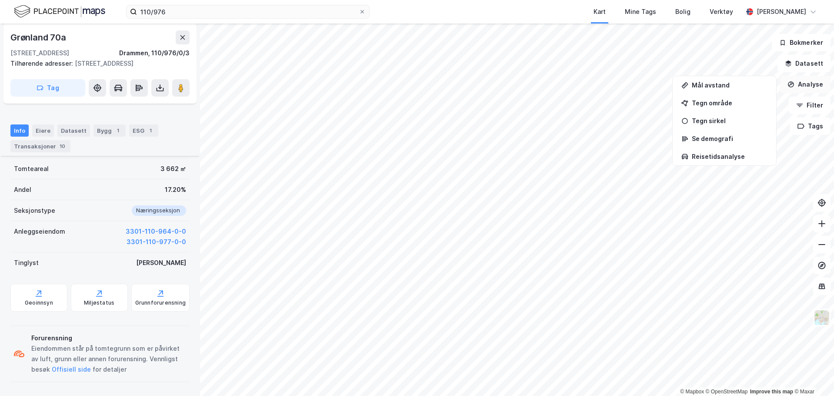 Image resolution: width=834 pixels, height=396 pixels. Describe the element at coordinates (20, 130) in the screenshot. I see `div: Info` at that location.